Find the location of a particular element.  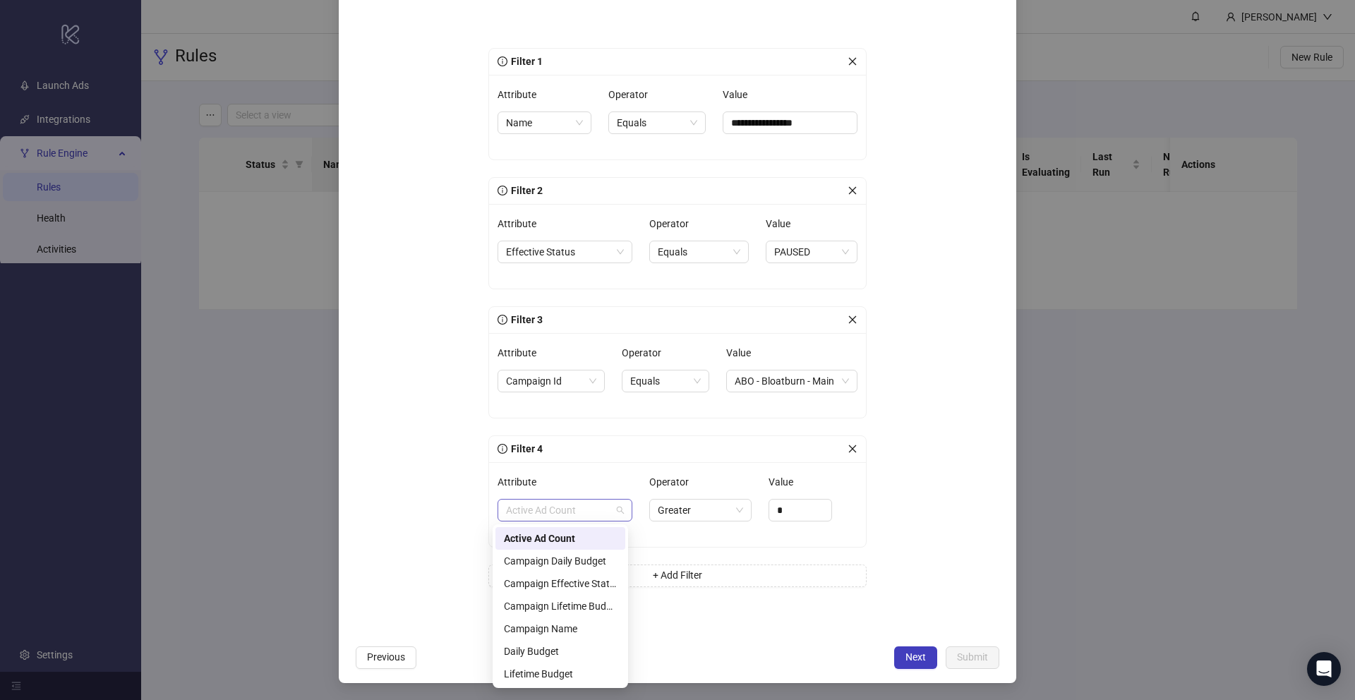

span: Filter 2 is located at coordinates (525, 191).